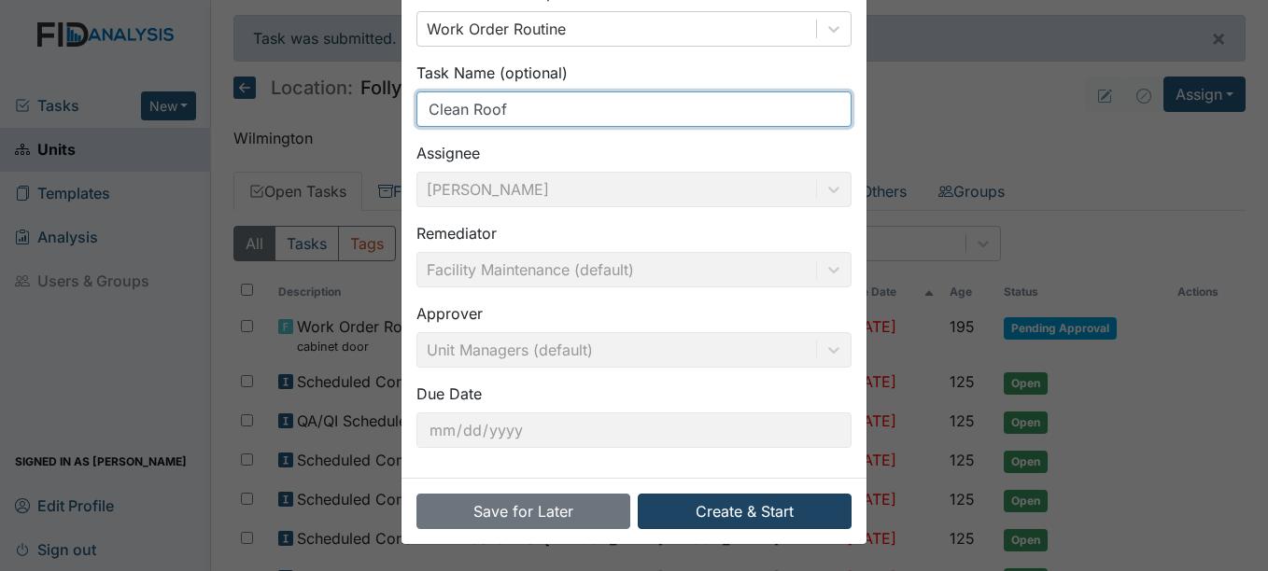  What do you see at coordinates (457, 233) in the screenshot?
I see `label: Remediator` at bounding box center [457, 233].